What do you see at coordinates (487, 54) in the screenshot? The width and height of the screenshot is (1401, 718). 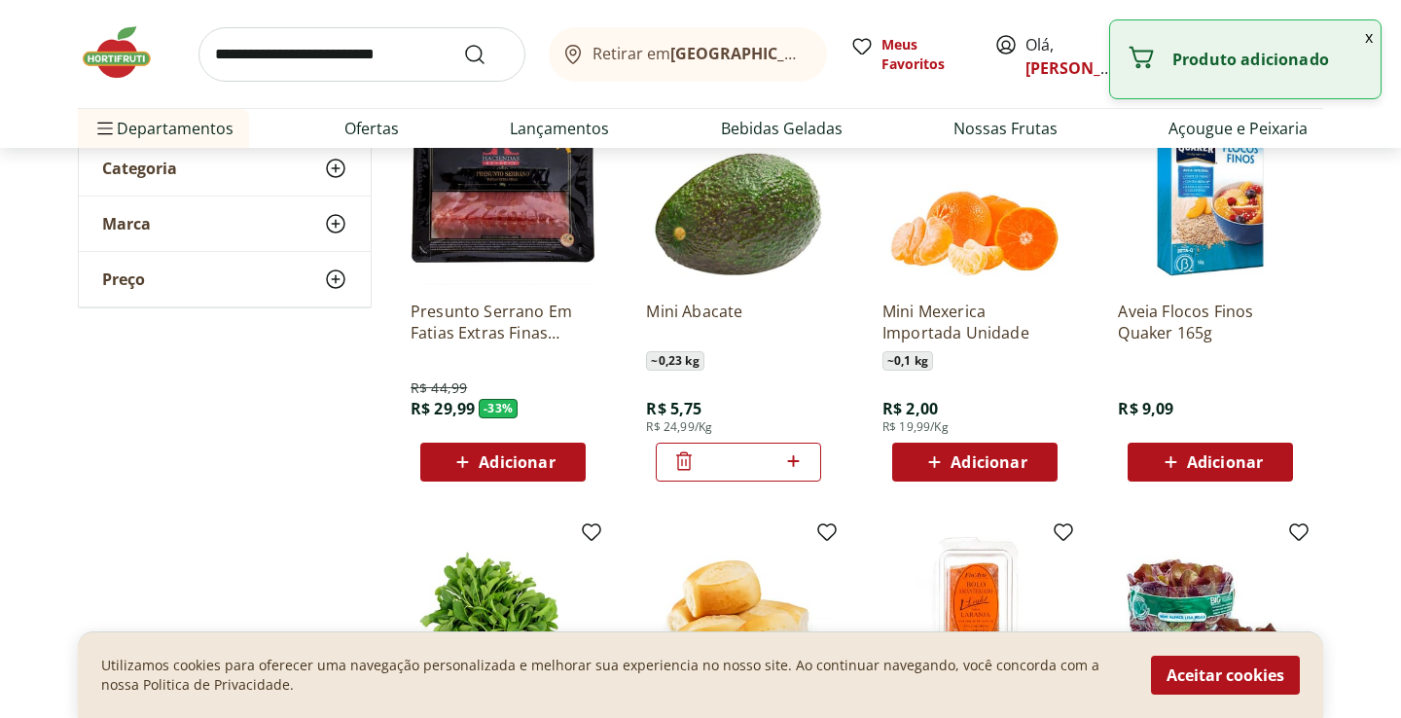 I see `button: Submit Search` at bounding box center [487, 54].